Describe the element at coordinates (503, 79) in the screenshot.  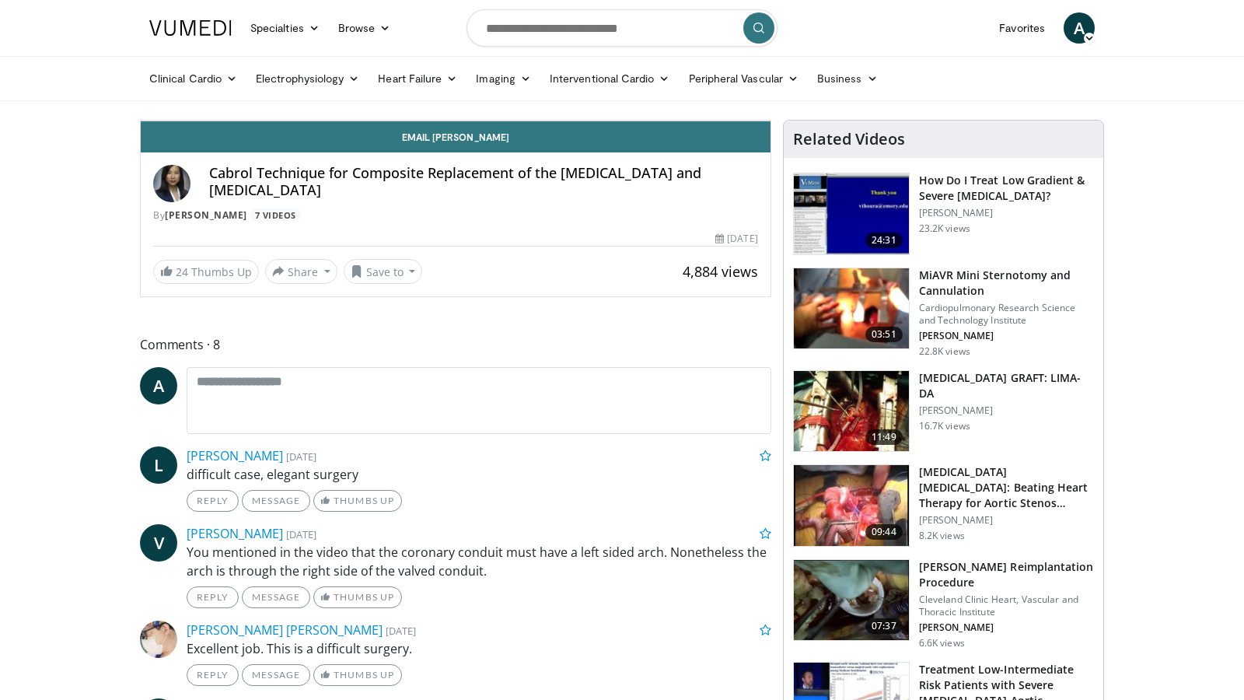
I see `a: Imaging` at that location.